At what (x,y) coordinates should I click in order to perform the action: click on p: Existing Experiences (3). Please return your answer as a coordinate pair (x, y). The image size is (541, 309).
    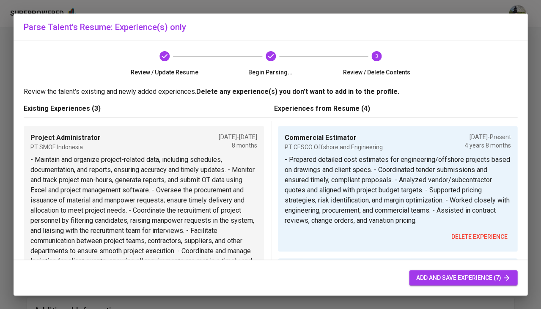
    Looking at the image, I should click on (145, 109).